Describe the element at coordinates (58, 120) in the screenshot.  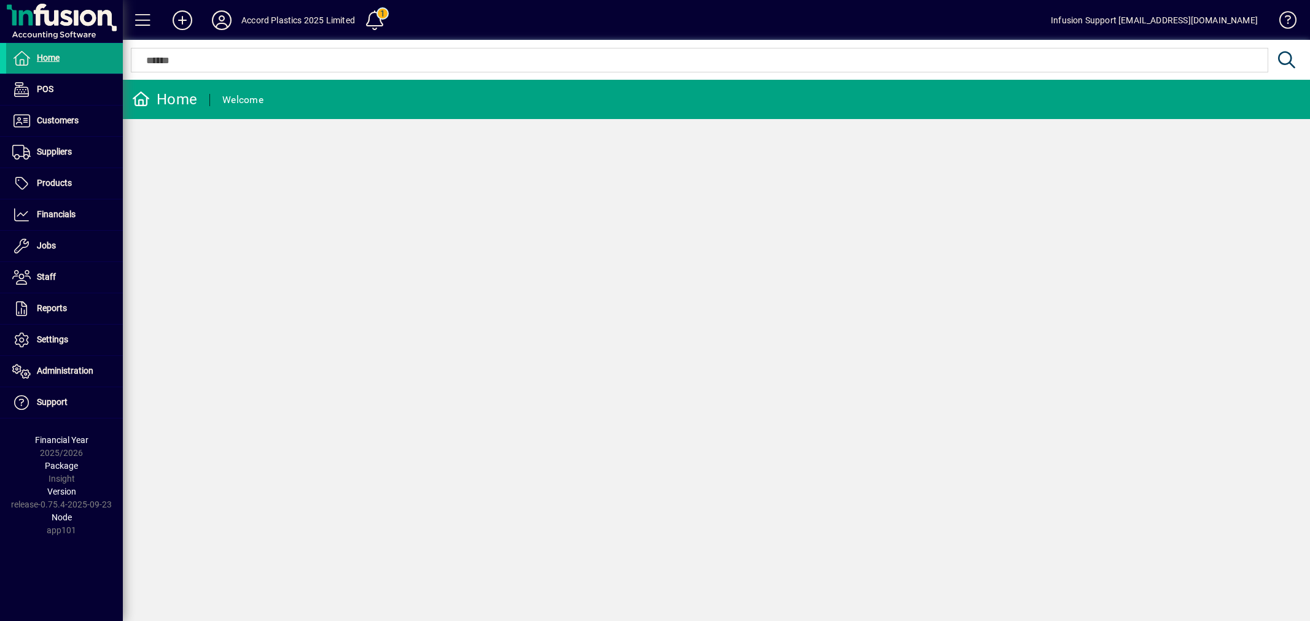
I see `span: Customers` at that location.